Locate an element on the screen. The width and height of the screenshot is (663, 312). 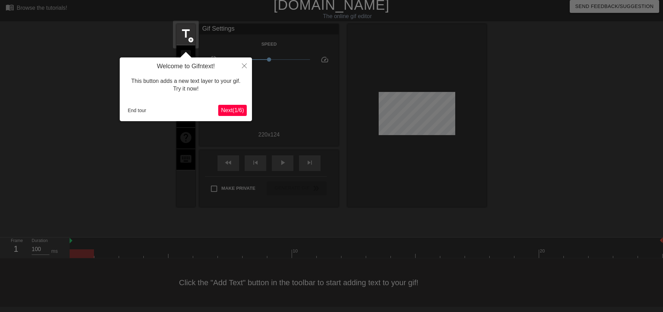
span: Next ( 1 / 6 ) is located at coordinates (232, 110).